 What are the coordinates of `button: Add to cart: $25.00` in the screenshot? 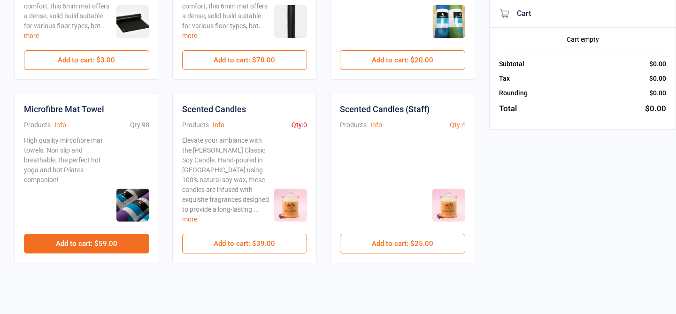 It's located at (402, 244).